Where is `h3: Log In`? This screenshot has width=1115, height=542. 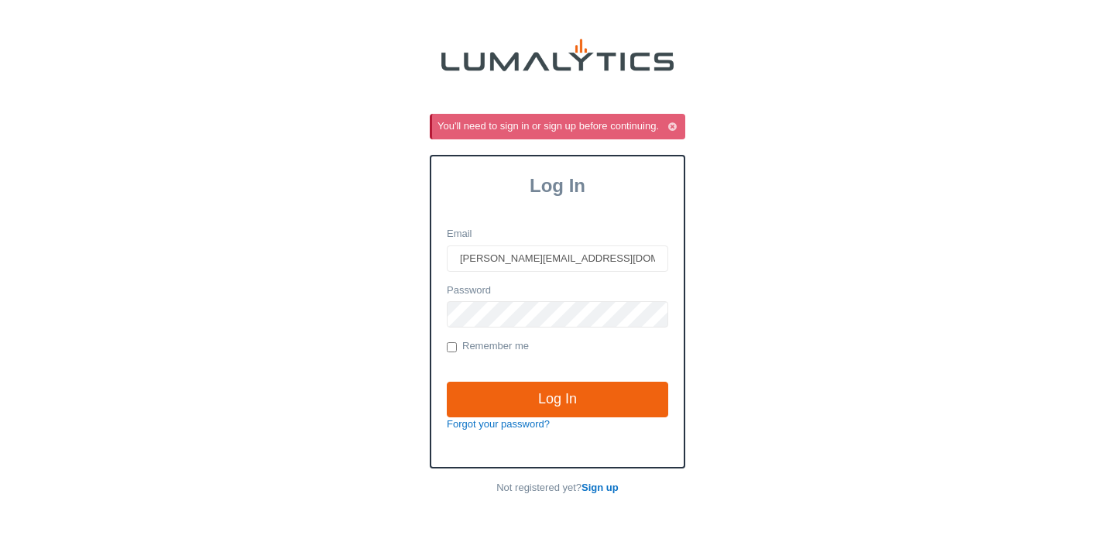 h3: Log In is located at coordinates (557, 186).